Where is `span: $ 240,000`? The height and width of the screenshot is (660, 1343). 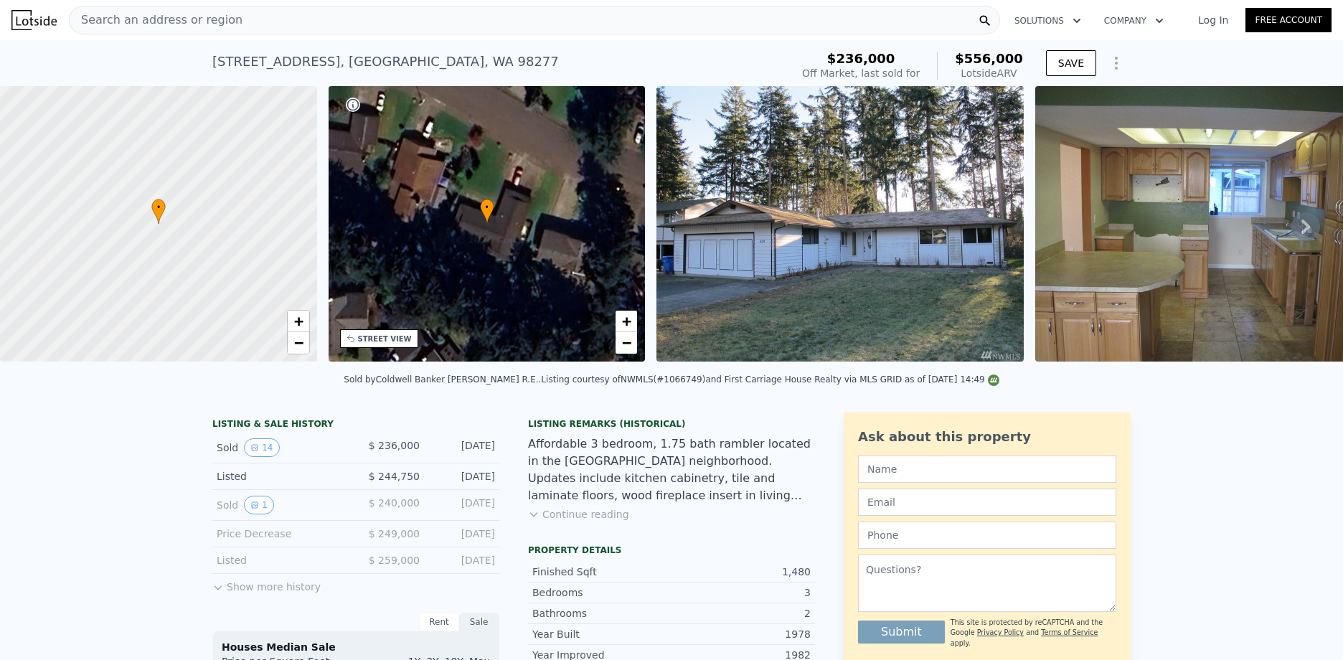
span: $ 240,000 is located at coordinates (394, 503).